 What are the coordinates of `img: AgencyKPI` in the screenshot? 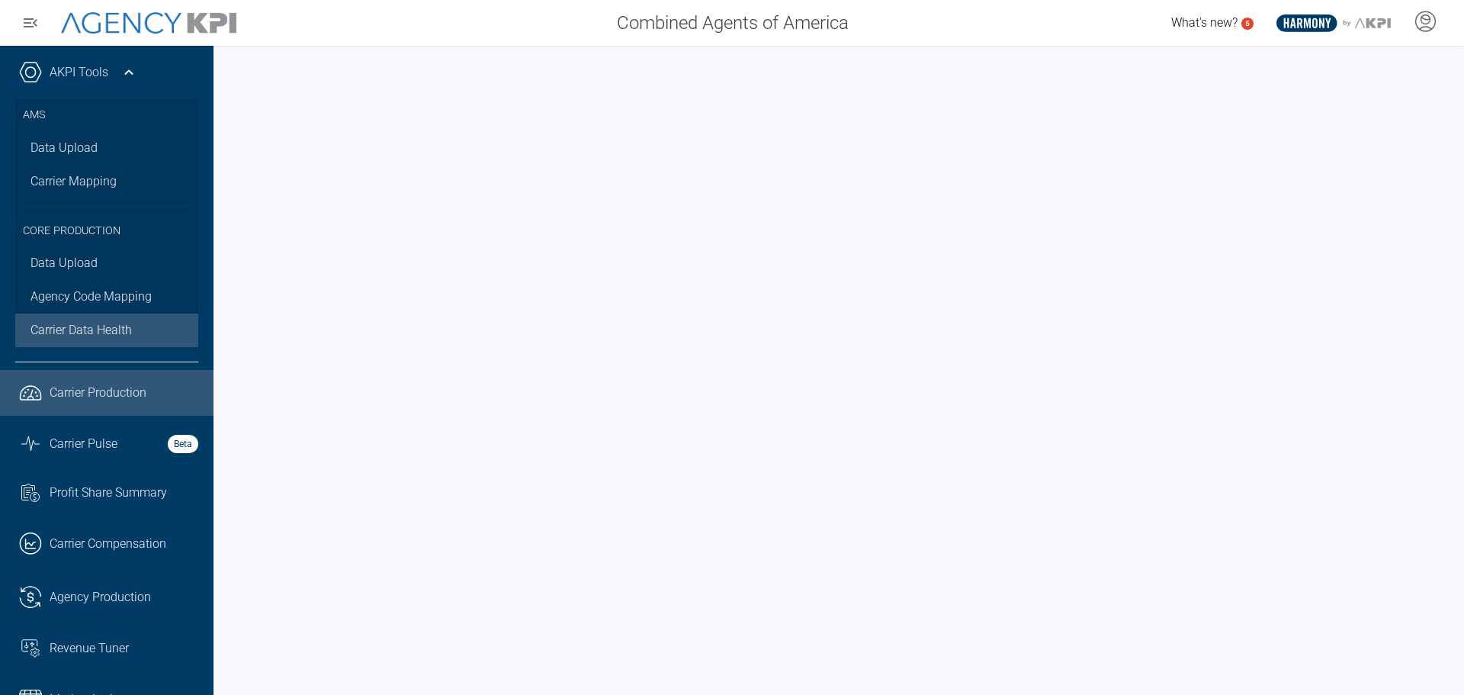 It's located at (149, 23).